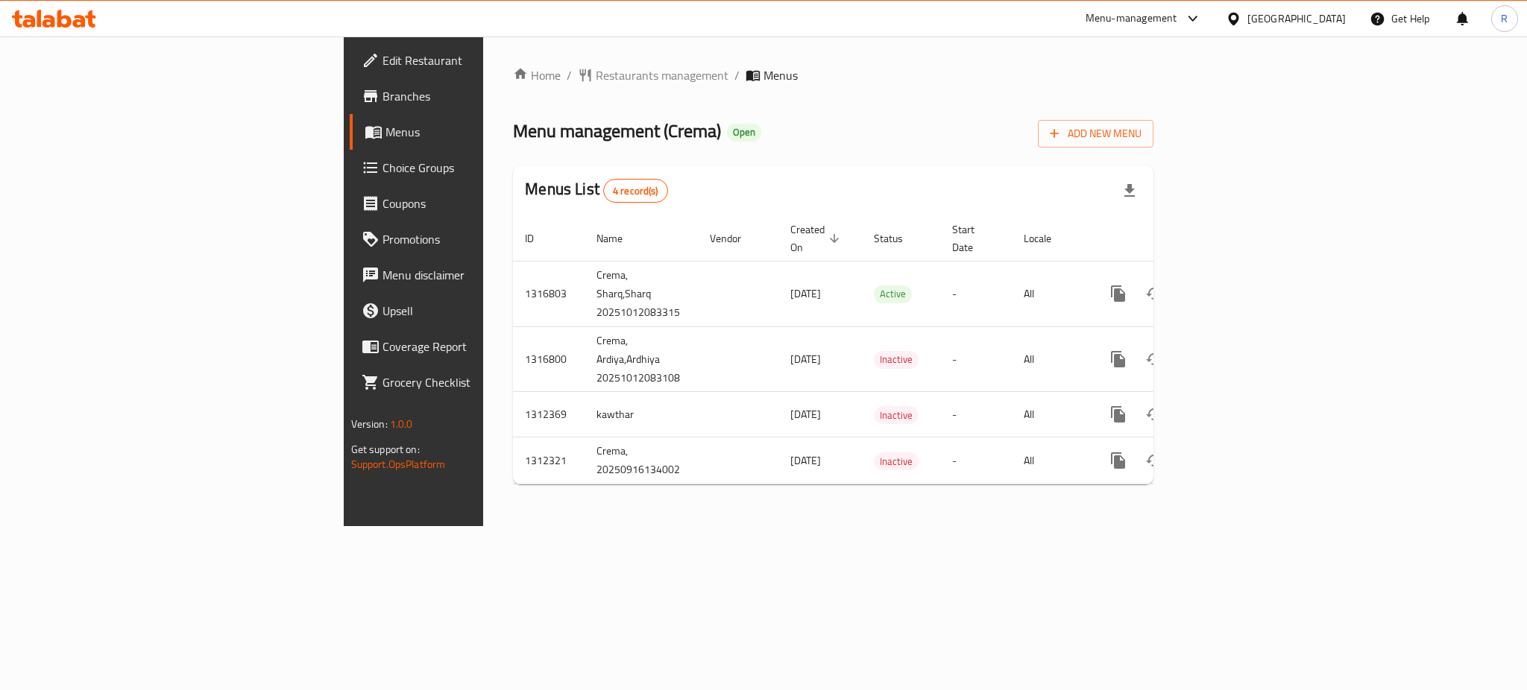 The height and width of the screenshot is (690, 1527). I want to click on a: Coupons, so click(474, 204).